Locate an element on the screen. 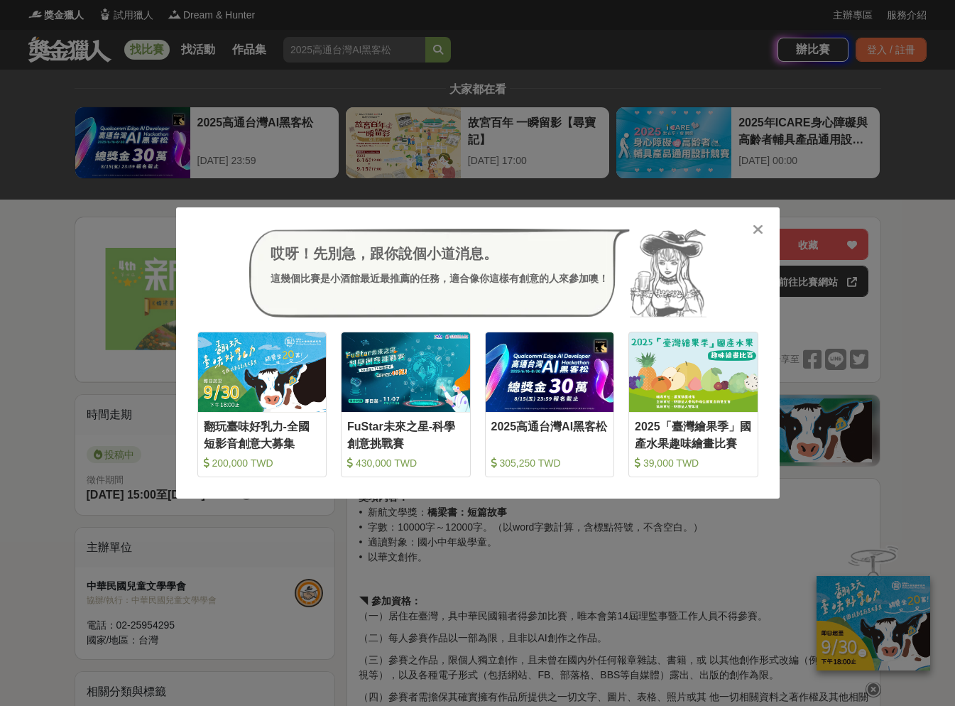  div: 哎呀！先別急，跟你說個小道消息。 is located at coordinates (440, 253).